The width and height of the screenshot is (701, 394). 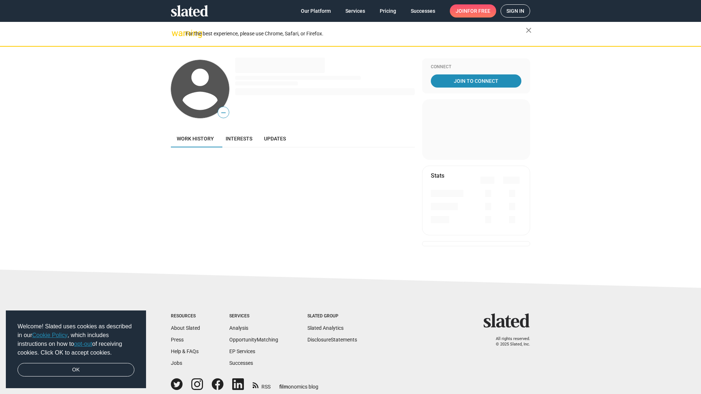 What do you see at coordinates (479, 11) in the screenshot?
I see `span: for free` at bounding box center [479, 11].